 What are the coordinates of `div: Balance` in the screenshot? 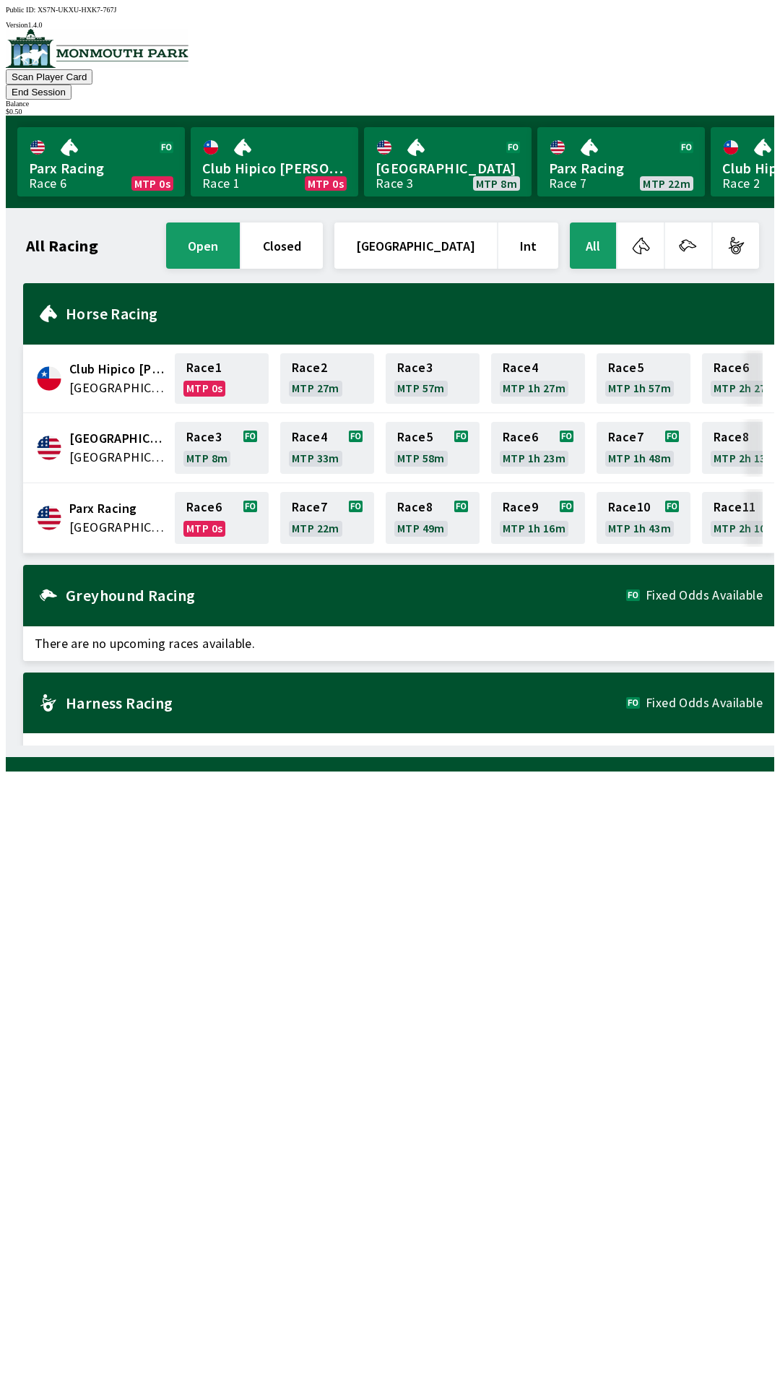 It's located at (390, 103).